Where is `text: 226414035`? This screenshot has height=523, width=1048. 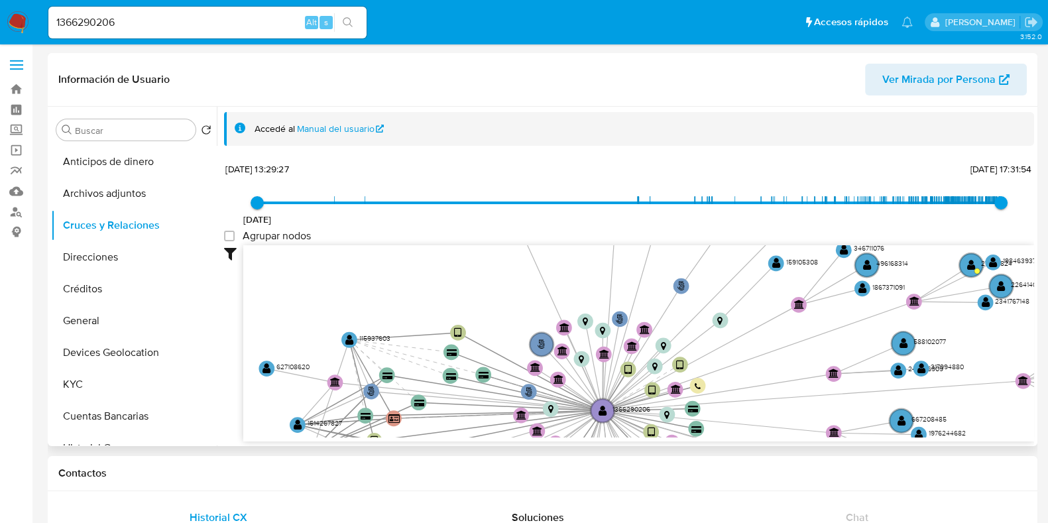
text: 226414035 is located at coordinates (1028, 284).